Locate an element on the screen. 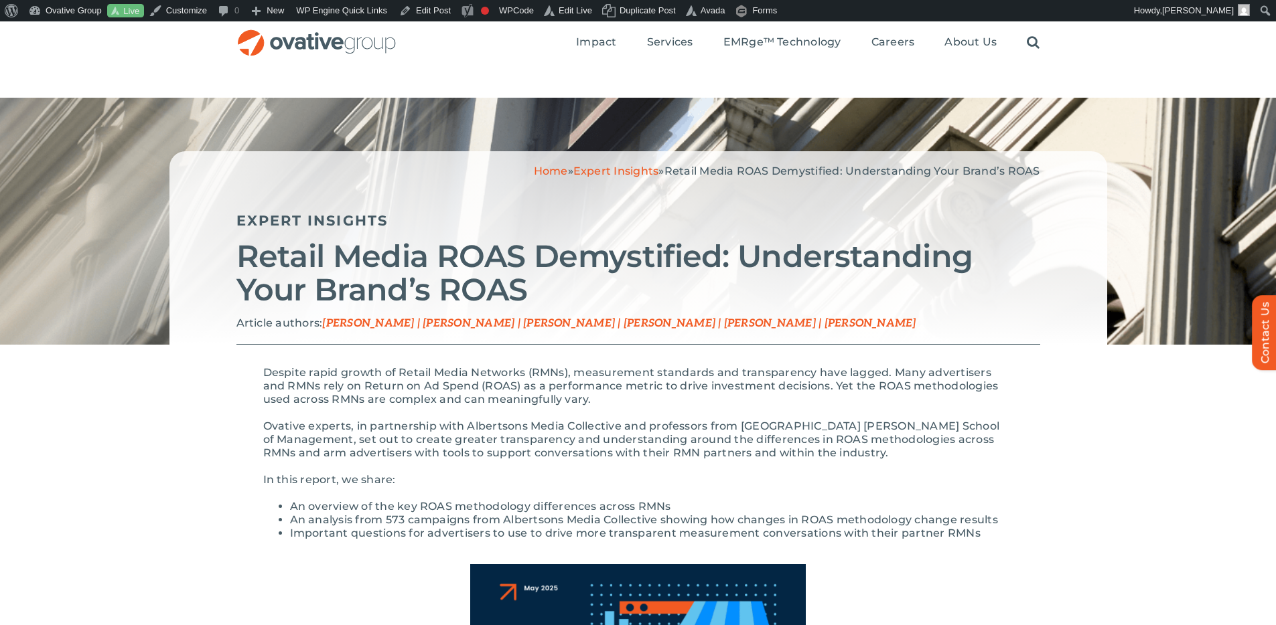  p: Article authors: is located at coordinates (638, 323).